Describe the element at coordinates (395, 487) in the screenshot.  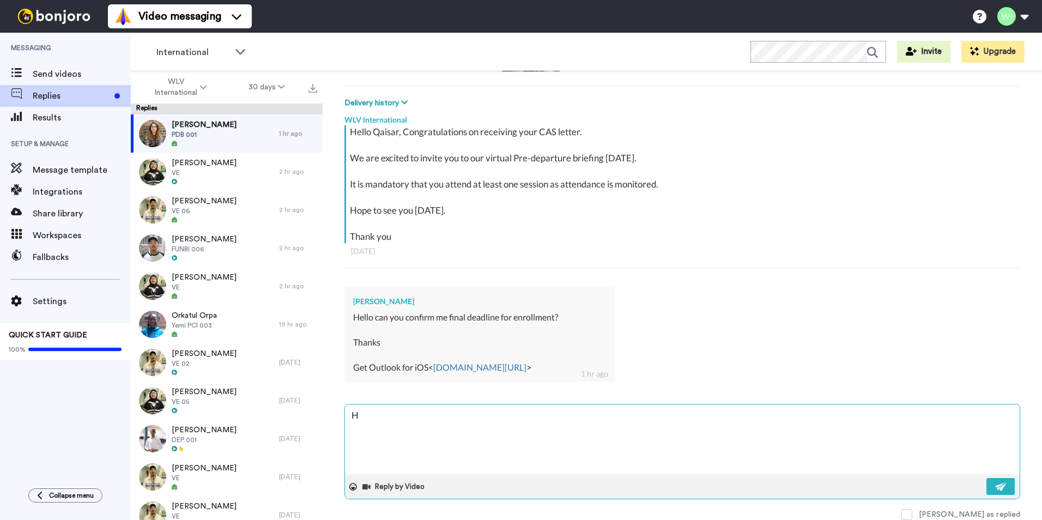
I see `button: Reply by Video` at that location.